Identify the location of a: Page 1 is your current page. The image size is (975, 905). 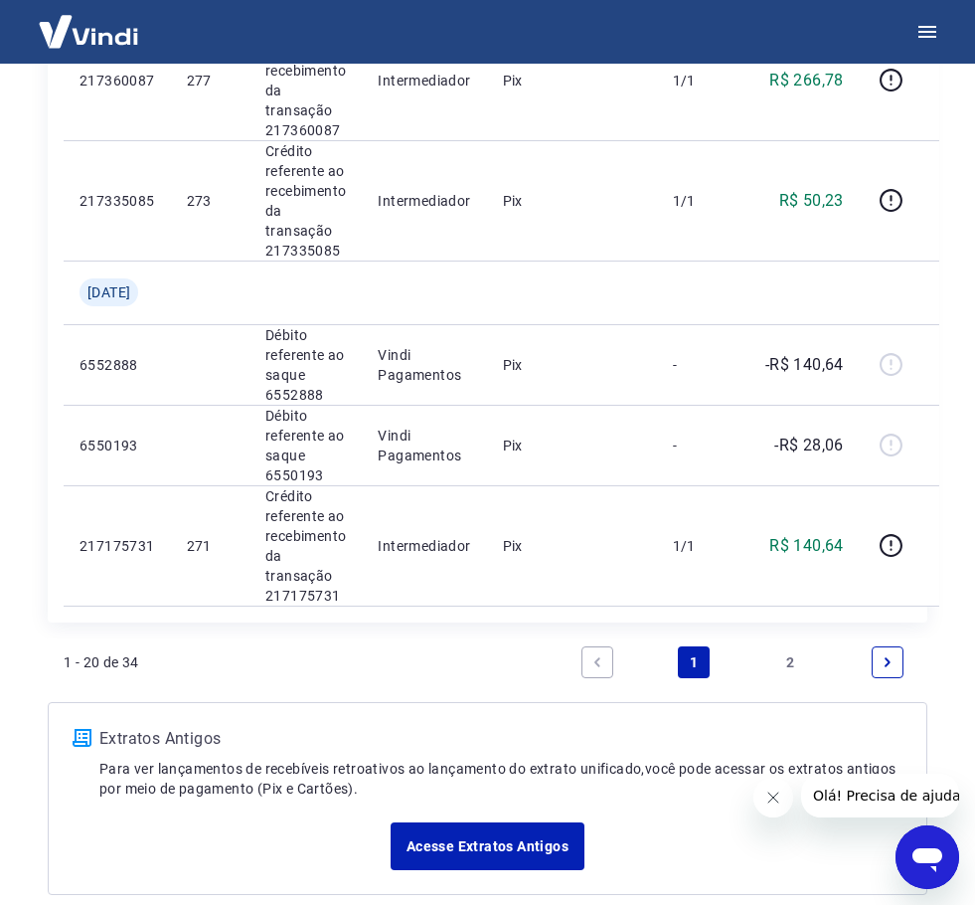
(694, 662).